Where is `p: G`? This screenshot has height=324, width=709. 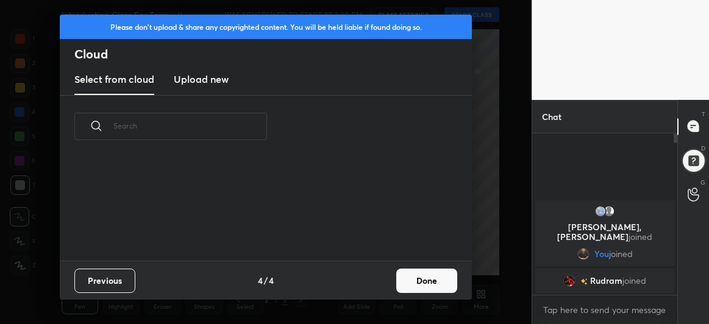 p: G is located at coordinates (703, 182).